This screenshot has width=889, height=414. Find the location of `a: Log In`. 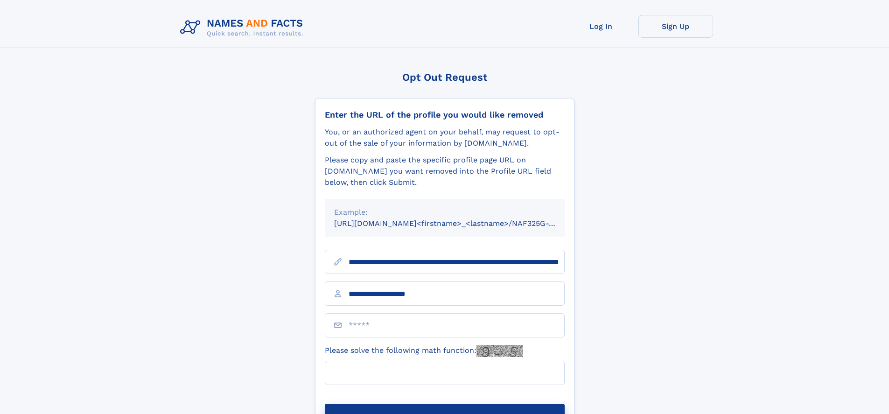

a: Log In is located at coordinates (601, 26).